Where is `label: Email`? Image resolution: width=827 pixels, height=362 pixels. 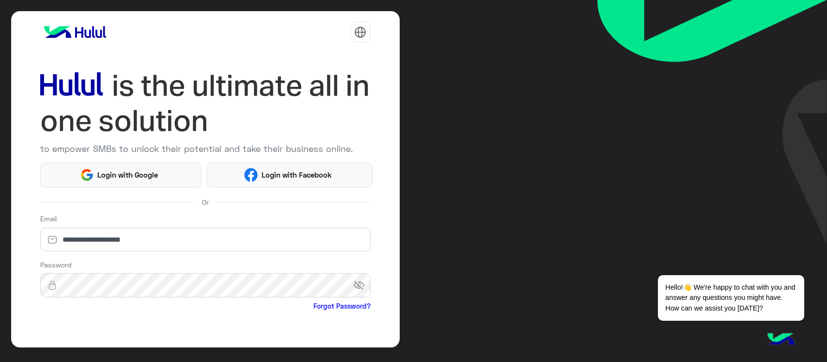
label: Email is located at coordinates (48, 218).